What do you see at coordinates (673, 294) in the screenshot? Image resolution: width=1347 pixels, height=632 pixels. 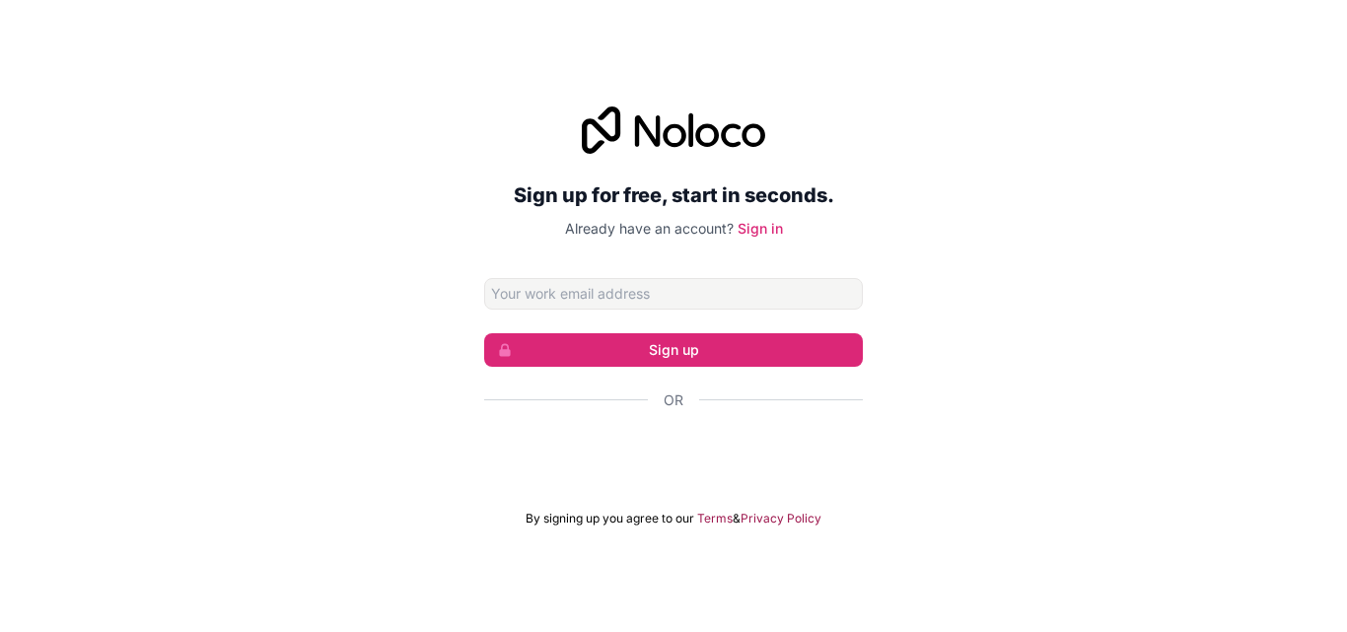 I see `input: Email address` at bounding box center [673, 294].